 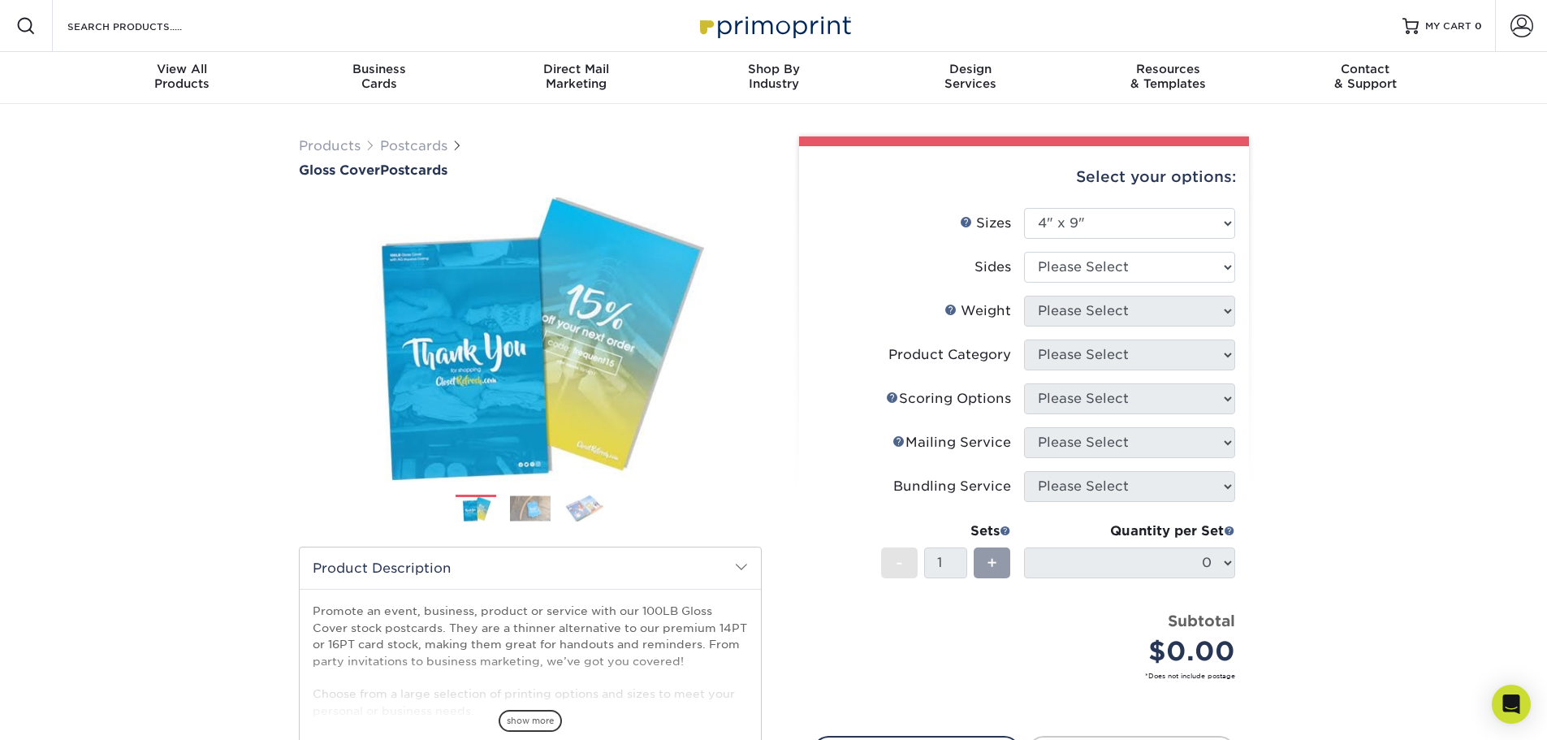 What do you see at coordinates (1024, 177) in the screenshot?
I see `div: Select your options:` at bounding box center [1024, 177].